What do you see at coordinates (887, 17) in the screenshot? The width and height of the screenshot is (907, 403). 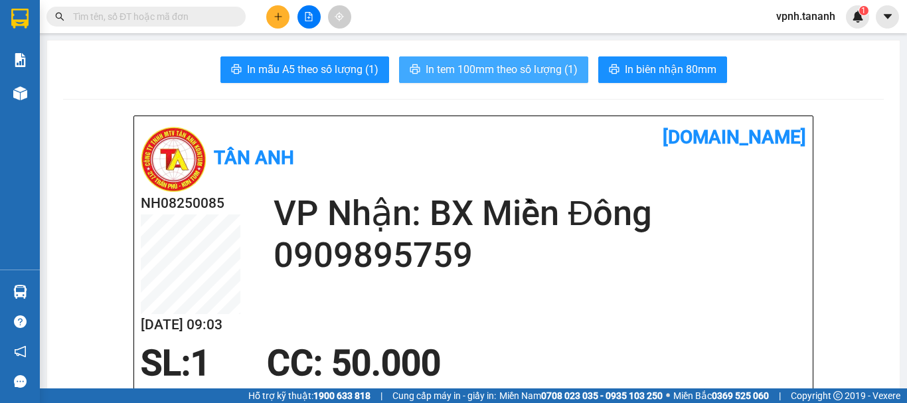 I see `button: caret-down` at bounding box center [887, 17].